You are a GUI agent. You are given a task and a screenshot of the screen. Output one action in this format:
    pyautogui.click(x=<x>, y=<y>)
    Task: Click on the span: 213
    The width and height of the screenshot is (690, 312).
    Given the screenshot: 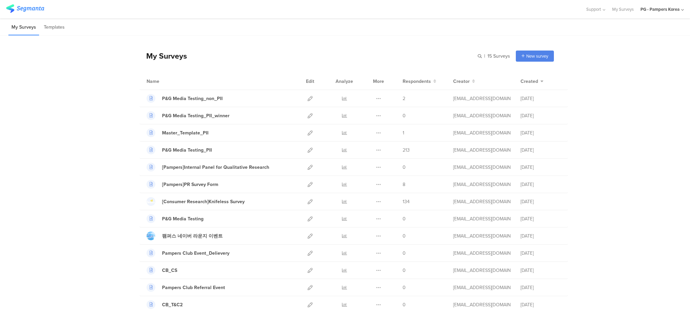 What is the action you would take?
    pyautogui.click(x=406, y=150)
    